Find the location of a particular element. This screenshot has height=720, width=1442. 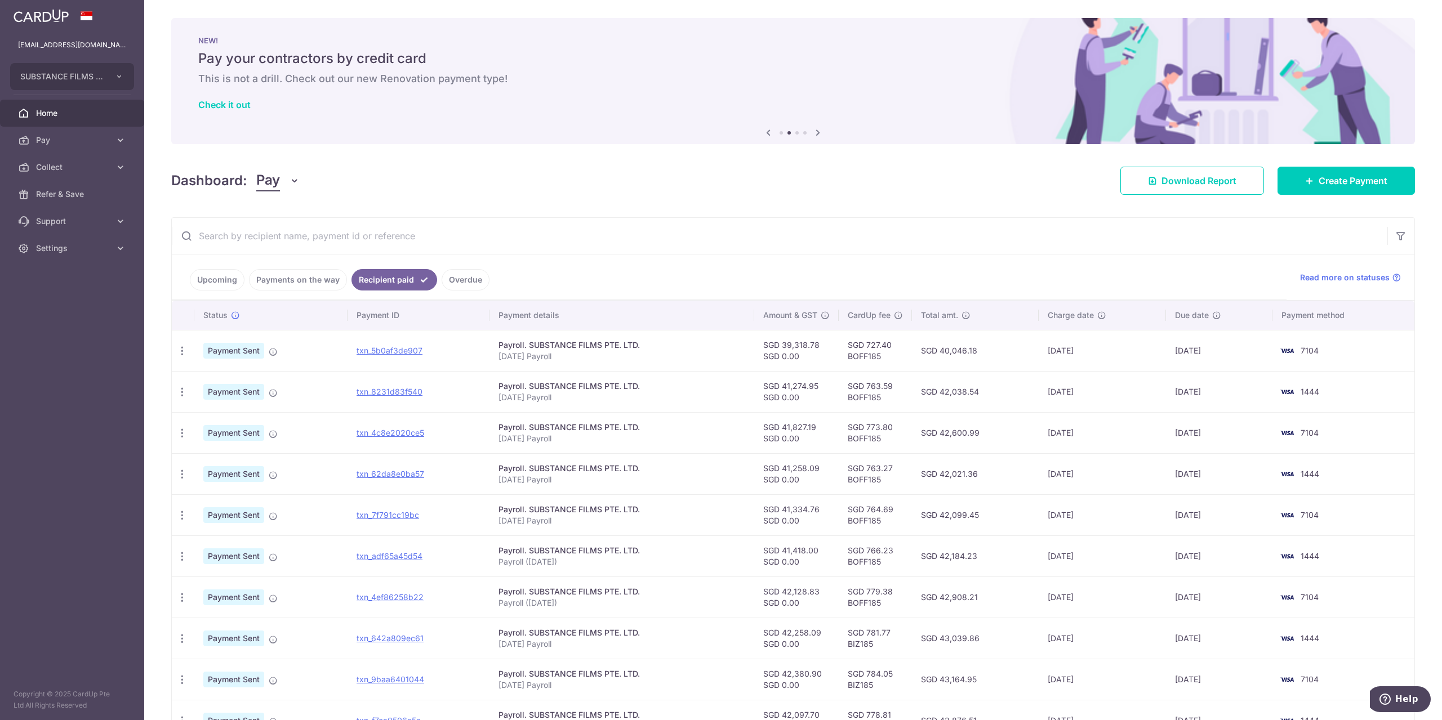

td: SGD 40,046.18 is located at coordinates (975, 350).